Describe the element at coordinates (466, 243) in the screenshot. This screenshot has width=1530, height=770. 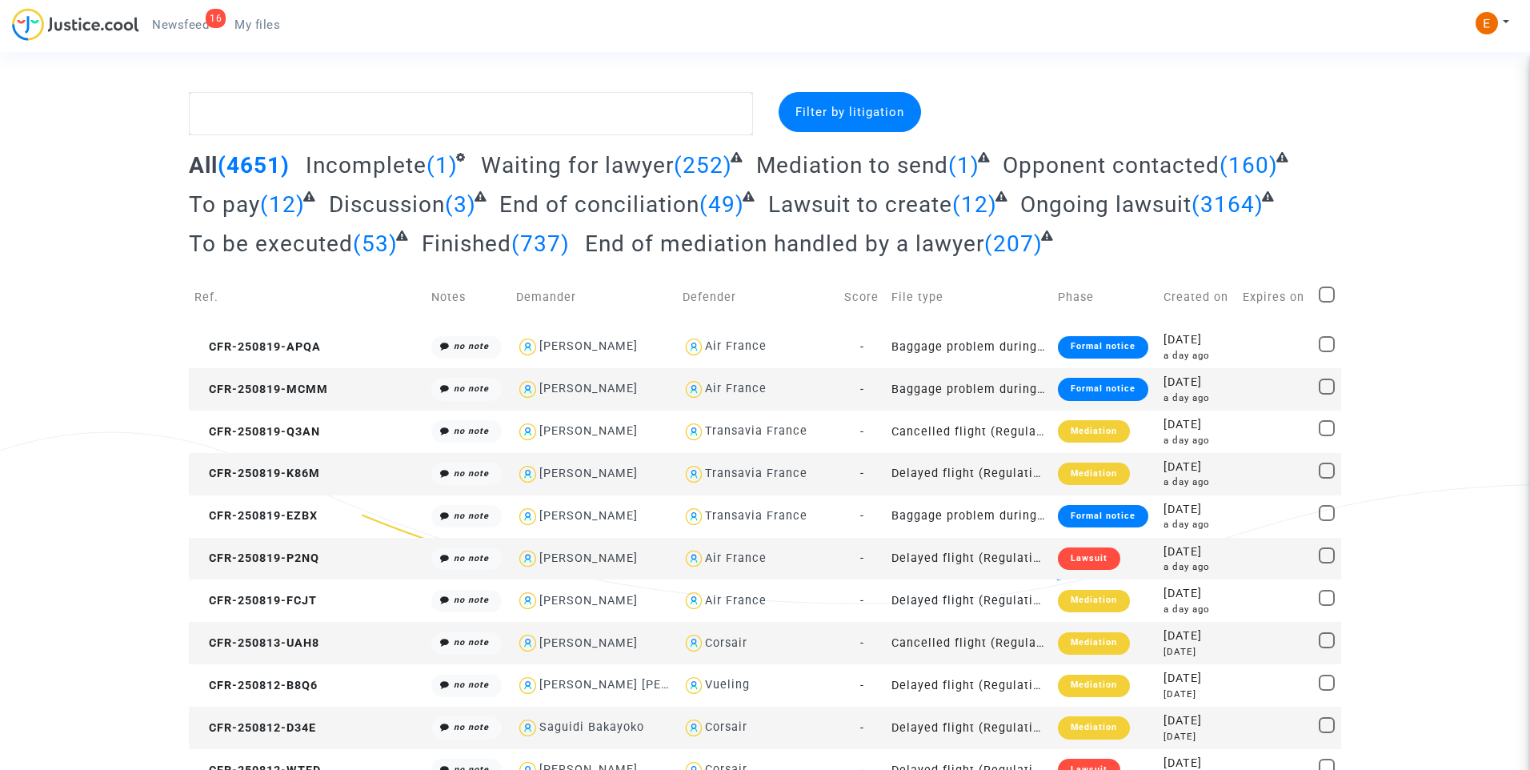
I see `span: Finished` at that location.